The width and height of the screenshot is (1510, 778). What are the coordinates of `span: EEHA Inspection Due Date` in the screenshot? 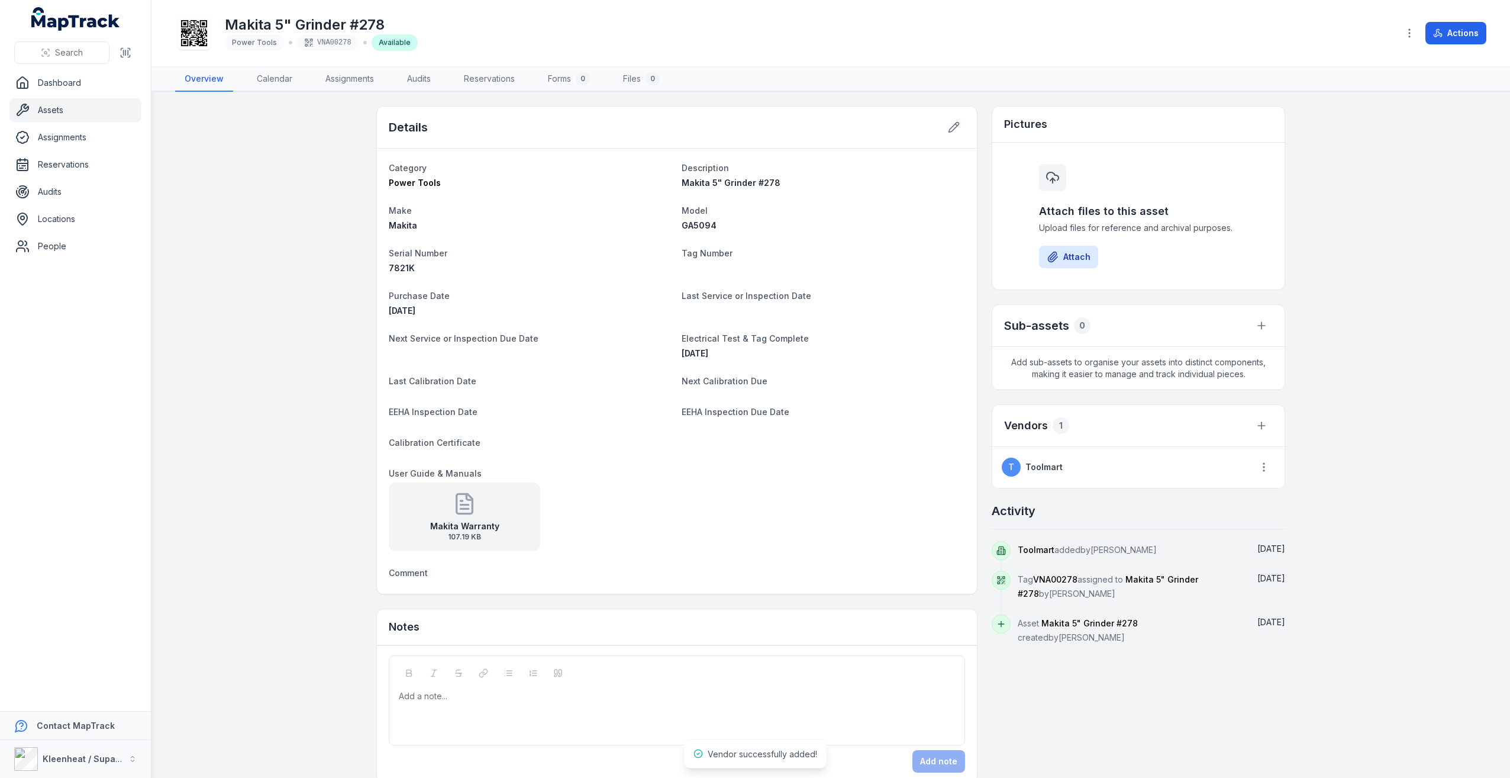 It's located at (736, 411).